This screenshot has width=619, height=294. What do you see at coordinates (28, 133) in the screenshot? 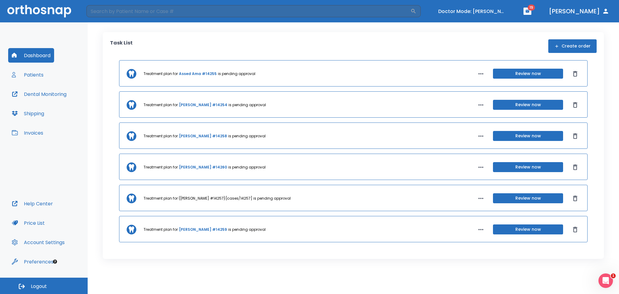
I see `a: Invoices` at bounding box center [28, 133].